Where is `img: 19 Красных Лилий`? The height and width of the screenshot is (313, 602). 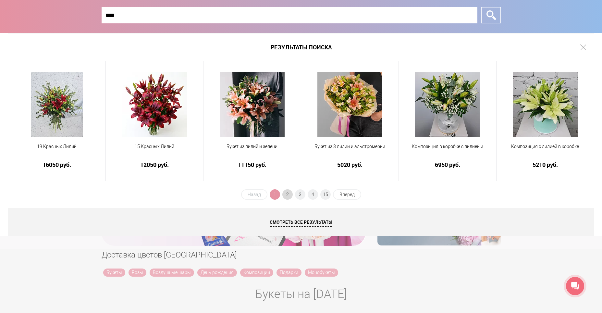
img: 19 Красных Лилий is located at coordinates (57, 104).